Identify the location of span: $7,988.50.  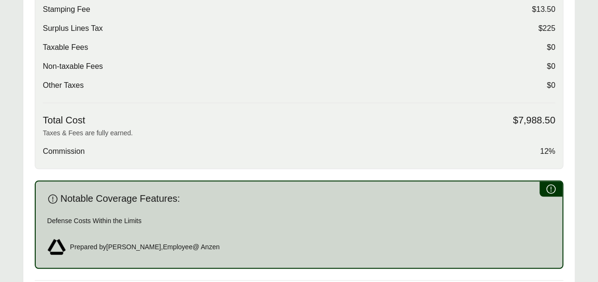
(534, 120).